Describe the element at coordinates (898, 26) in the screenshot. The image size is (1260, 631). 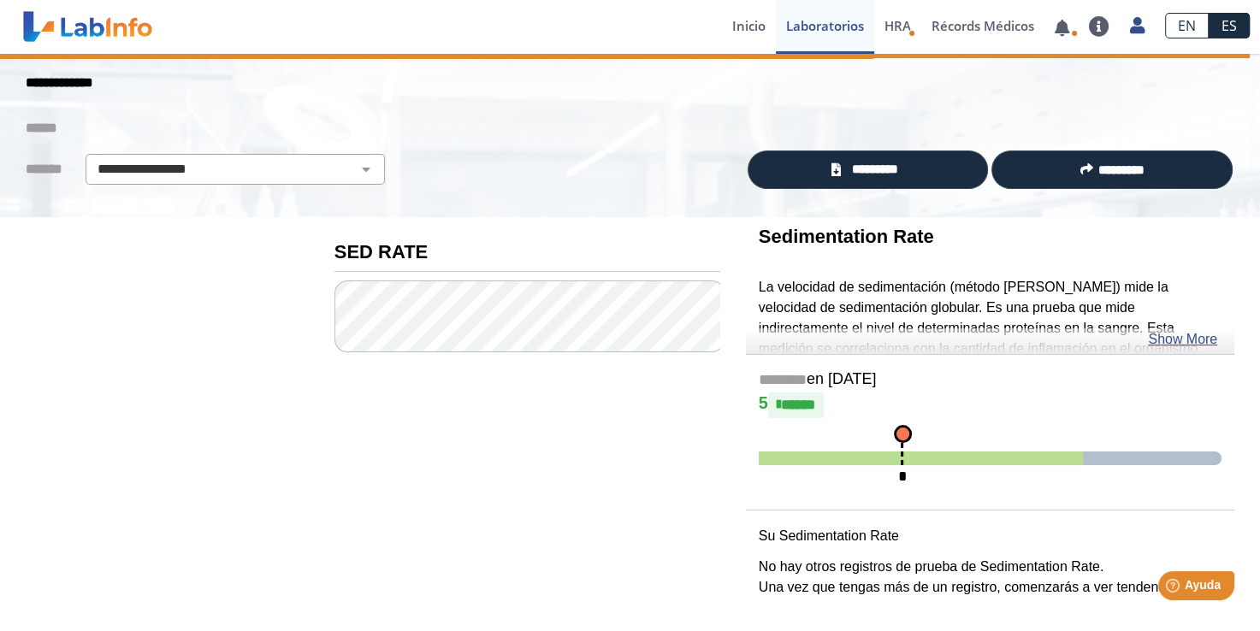
I see `span: HRA` at that location.